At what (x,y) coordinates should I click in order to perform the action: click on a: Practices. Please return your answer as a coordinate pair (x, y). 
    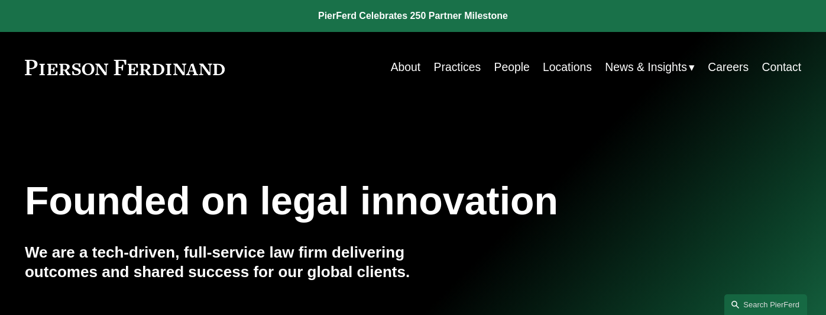
    Looking at the image, I should click on (458, 67).